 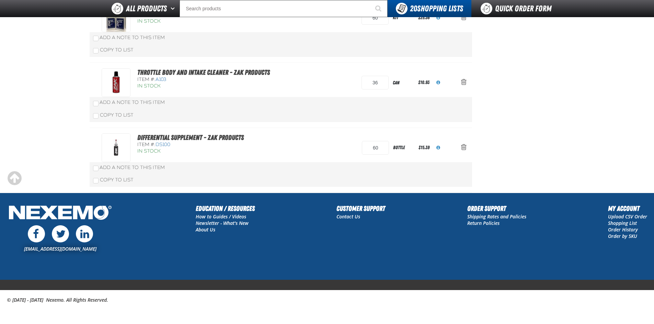 I want to click on button: Action Remove Differential Supplement - ZAK Products from 0821, so click(x=464, y=148).